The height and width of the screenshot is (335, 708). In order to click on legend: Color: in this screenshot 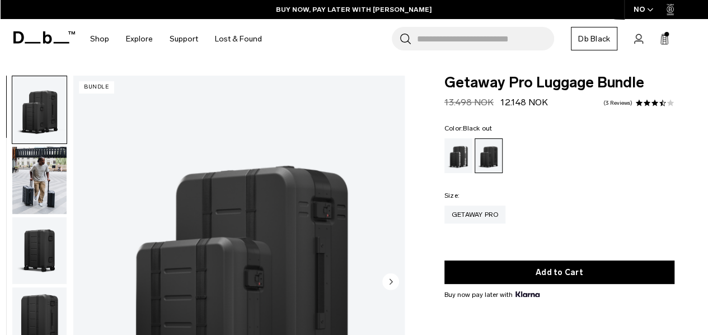, I will do `click(469, 128)`.